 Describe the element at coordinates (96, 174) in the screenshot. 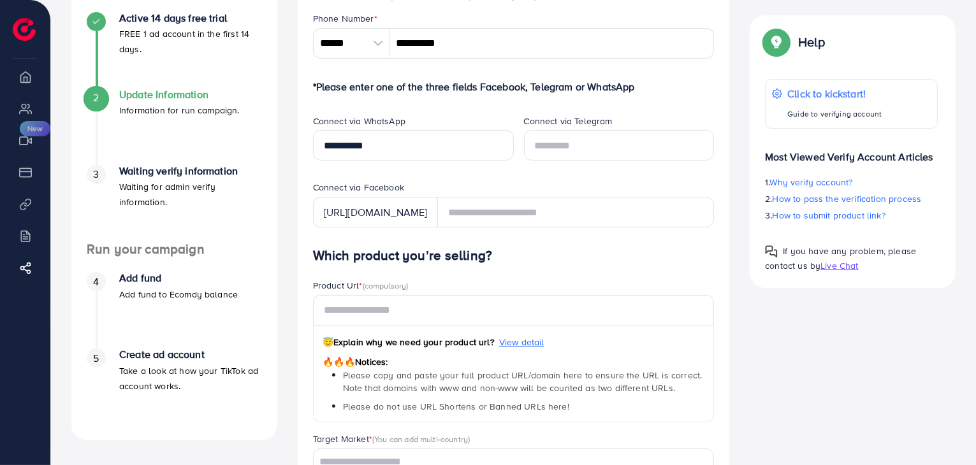

I see `span: 3` at that location.